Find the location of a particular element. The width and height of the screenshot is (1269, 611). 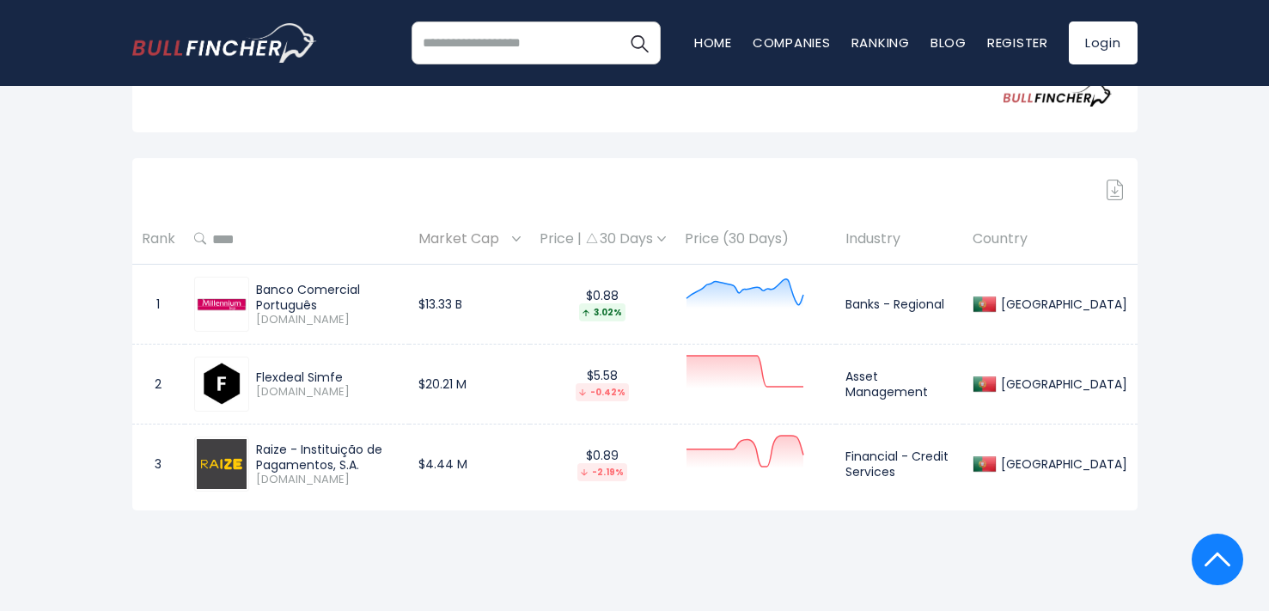

button: Search is located at coordinates (639, 43).